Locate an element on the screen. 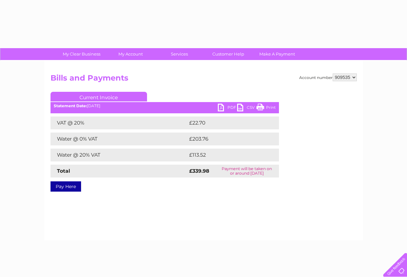  a: PDF is located at coordinates (227, 108).